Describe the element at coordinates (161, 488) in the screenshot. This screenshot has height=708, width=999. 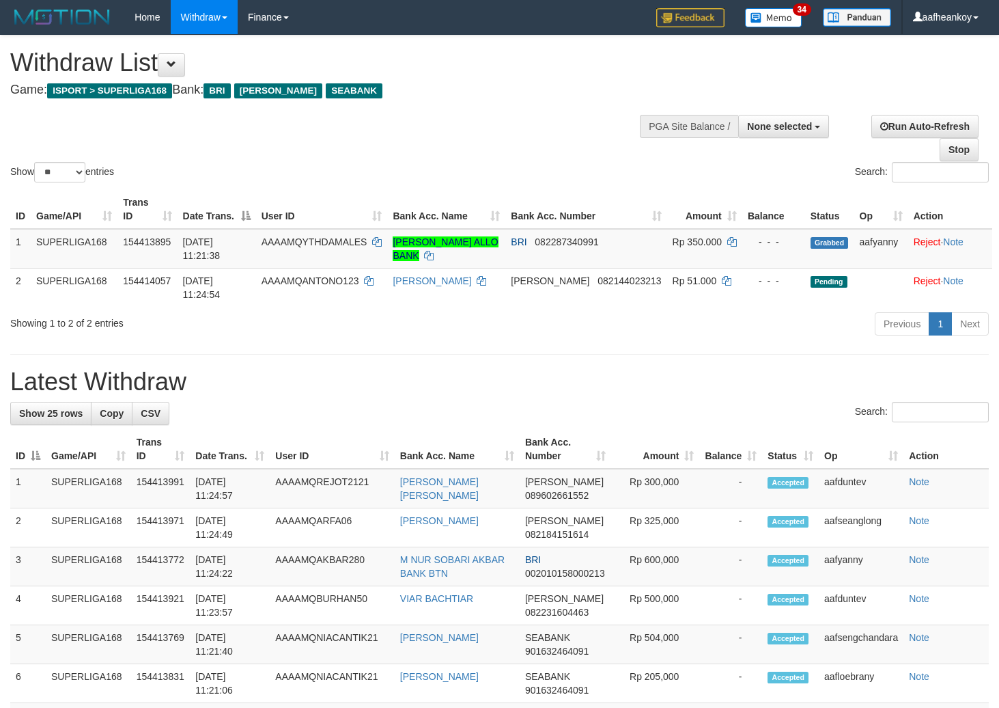
I see `td: 154413991` at that location.